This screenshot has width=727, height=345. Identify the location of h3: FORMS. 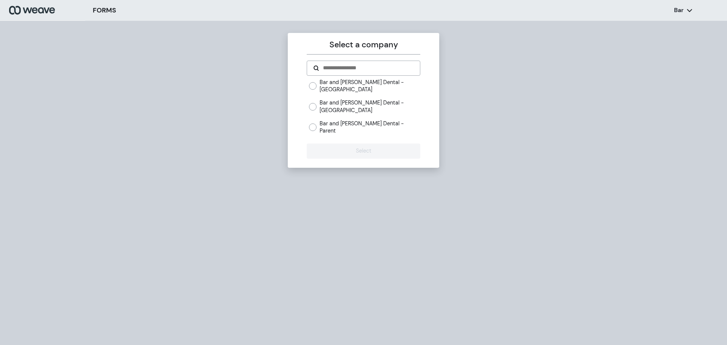
(104, 10).